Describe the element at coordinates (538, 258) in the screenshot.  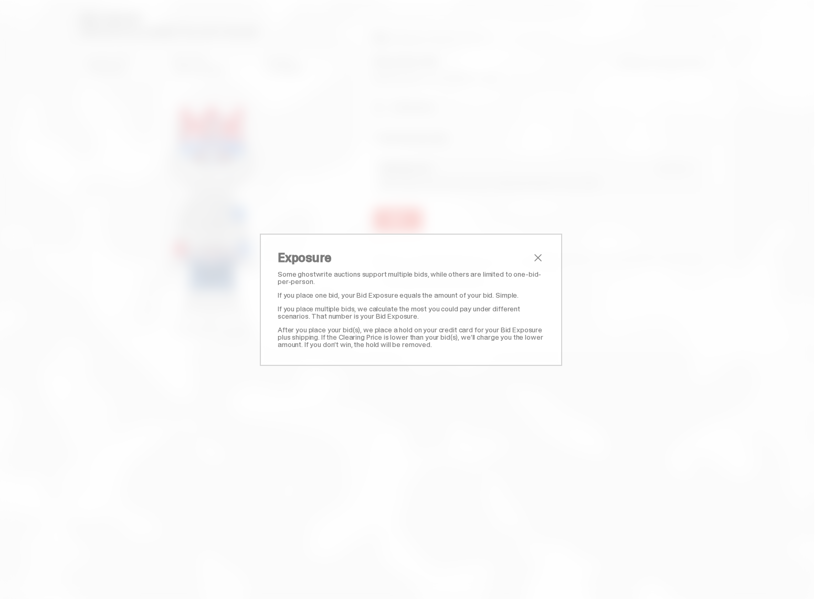
I see `button: close` at that location.